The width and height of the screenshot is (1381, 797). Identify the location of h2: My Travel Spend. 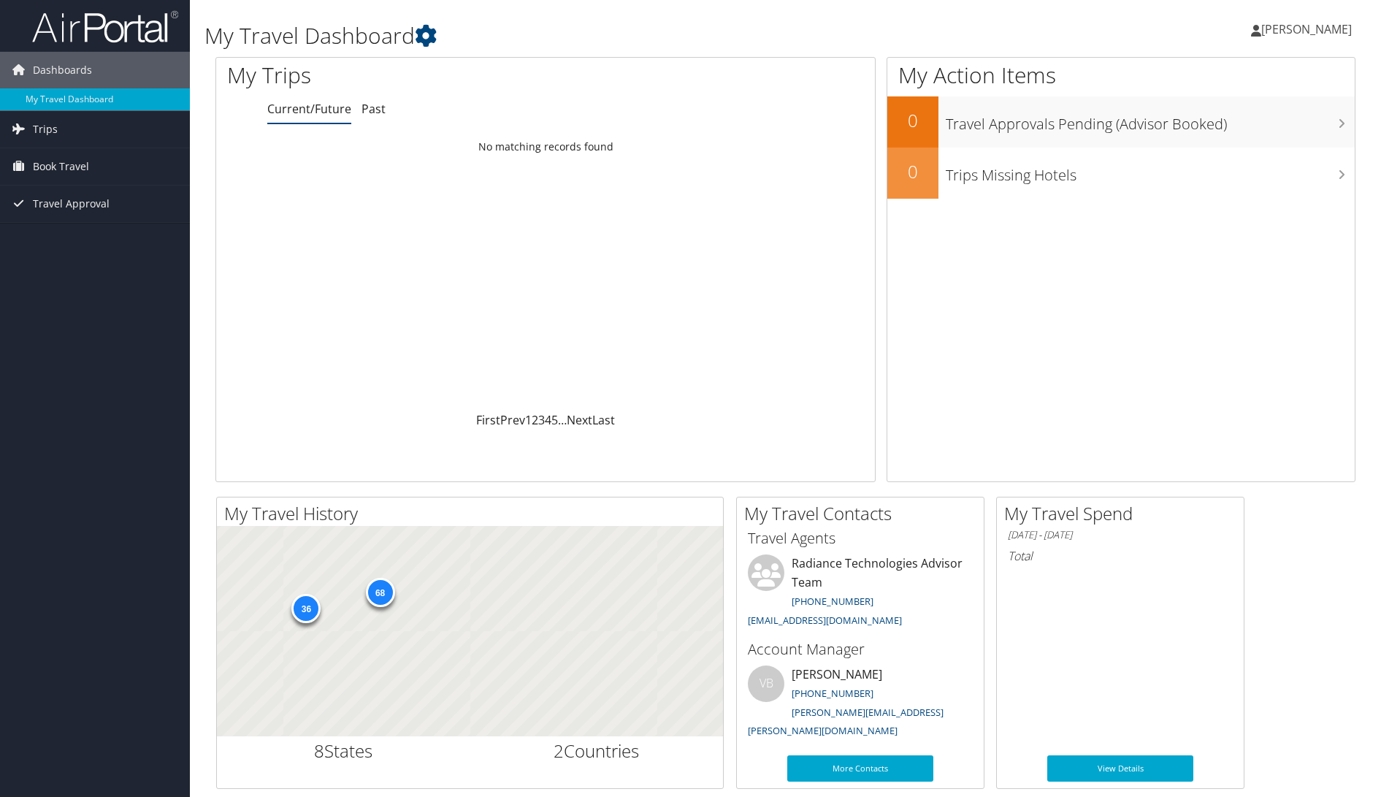
(1124, 514).